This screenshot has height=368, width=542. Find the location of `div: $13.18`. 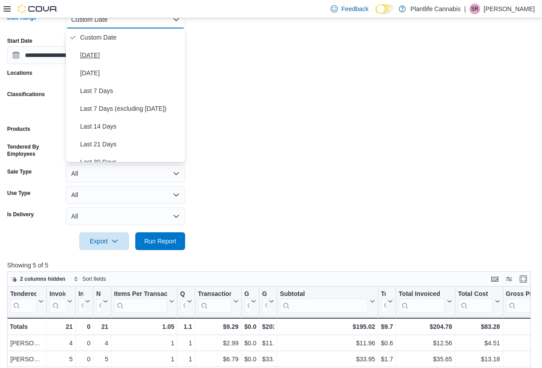

div: $13.18 is located at coordinates (479, 360).